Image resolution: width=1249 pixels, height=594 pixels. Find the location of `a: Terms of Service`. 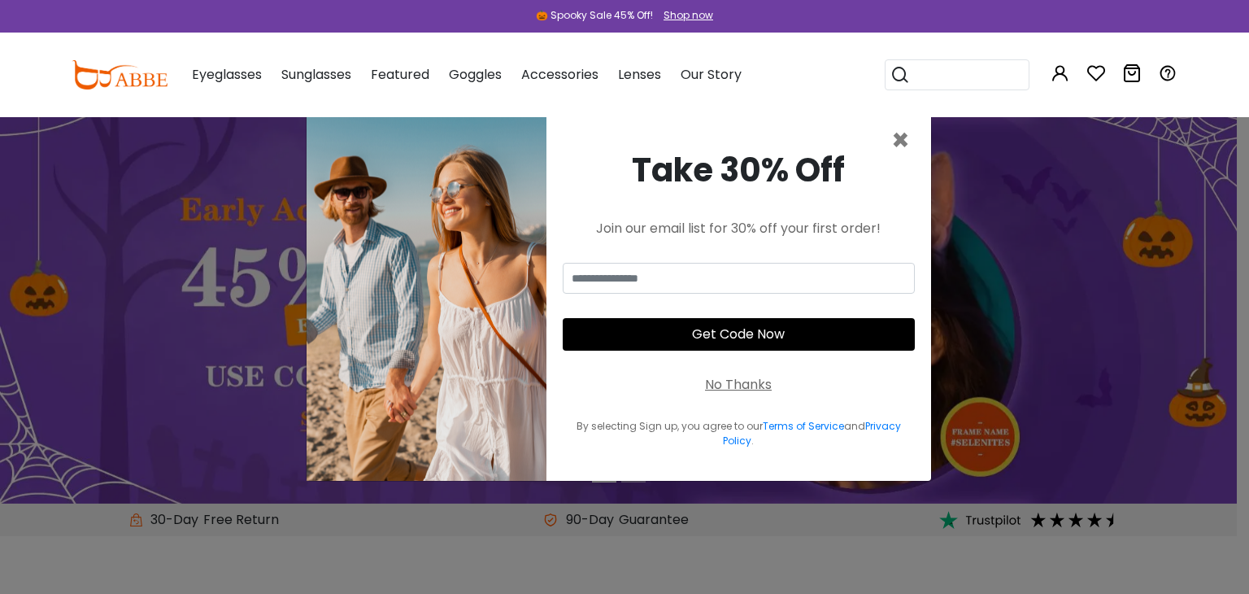

a: Terms of Service is located at coordinates (803, 425).